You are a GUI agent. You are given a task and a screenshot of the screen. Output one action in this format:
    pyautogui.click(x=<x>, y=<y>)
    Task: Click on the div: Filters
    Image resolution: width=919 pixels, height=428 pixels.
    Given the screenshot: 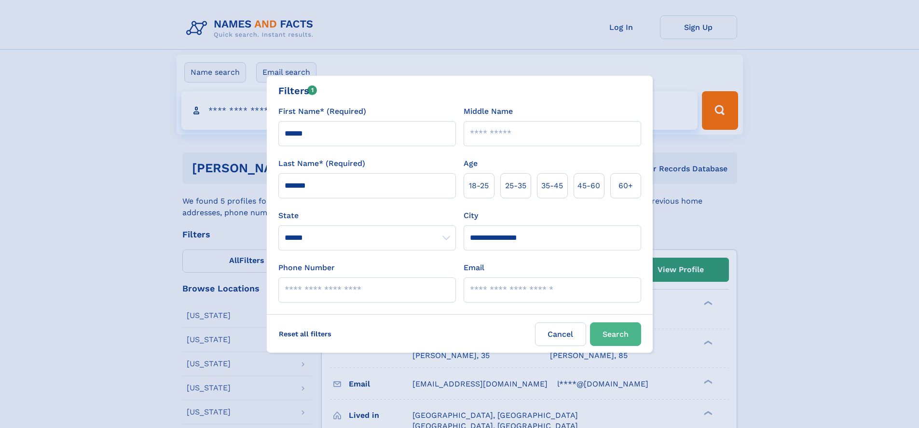 What is the action you would take?
    pyautogui.click(x=298, y=91)
    